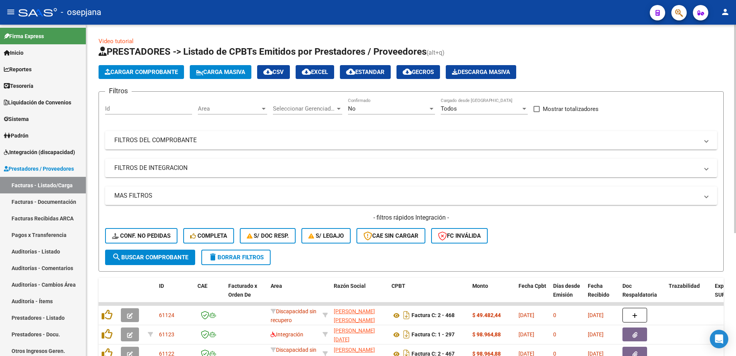  What do you see at coordinates (268, 236) in the screenshot?
I see `button: S/ Doc Resp.` at bounding box center [268, 236].